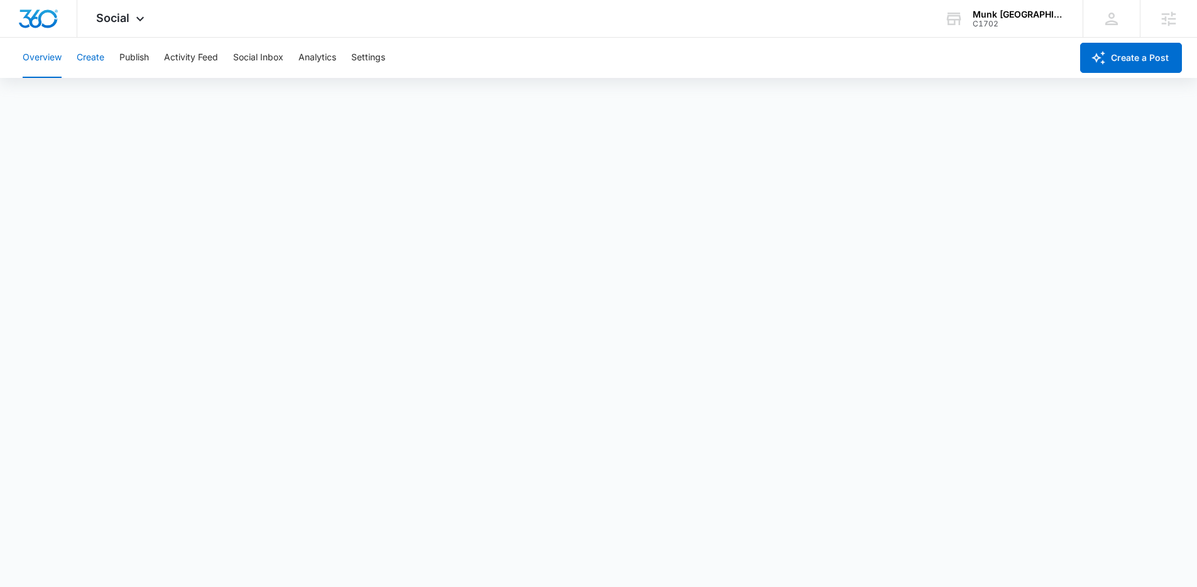 This screenshot has height=587, width=1197. I want to click on button: Activity Feed, so click(191, 58).